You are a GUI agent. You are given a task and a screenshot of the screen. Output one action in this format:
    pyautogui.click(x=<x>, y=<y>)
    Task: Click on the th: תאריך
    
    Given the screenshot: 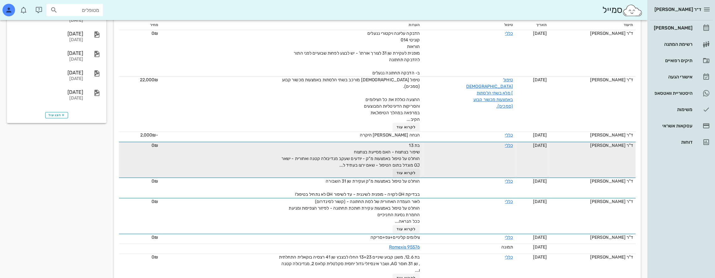 What is the action you would take?
    pyautogui.click(x=532, y=25)
    